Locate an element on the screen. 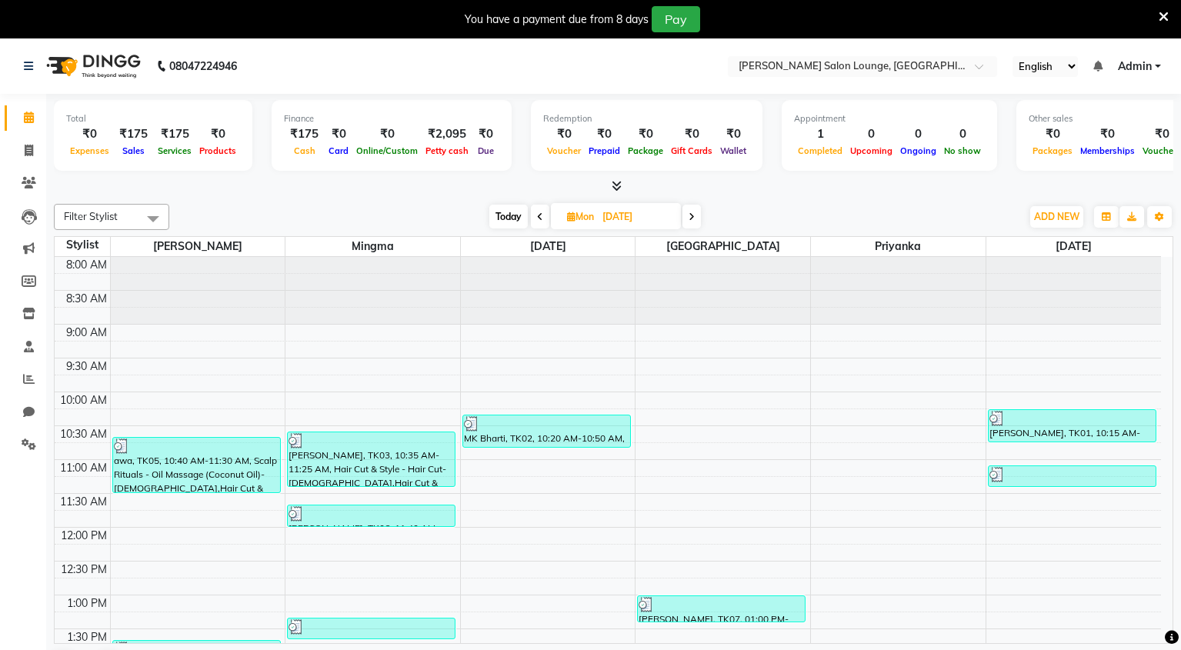  span: Expenses is located at coordinates (89, 151).